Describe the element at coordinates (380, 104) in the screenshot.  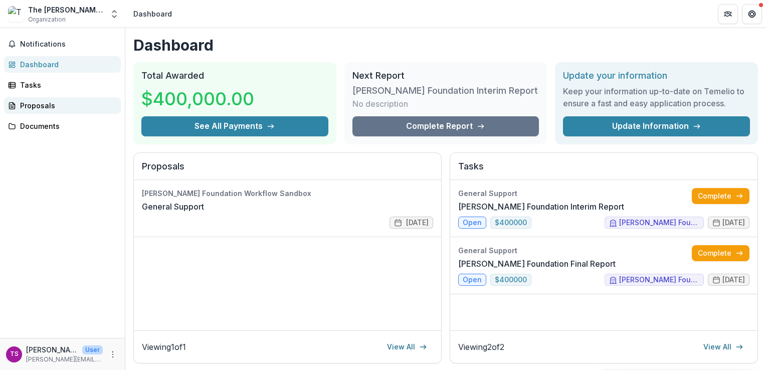
I see `p: No description` at that location.